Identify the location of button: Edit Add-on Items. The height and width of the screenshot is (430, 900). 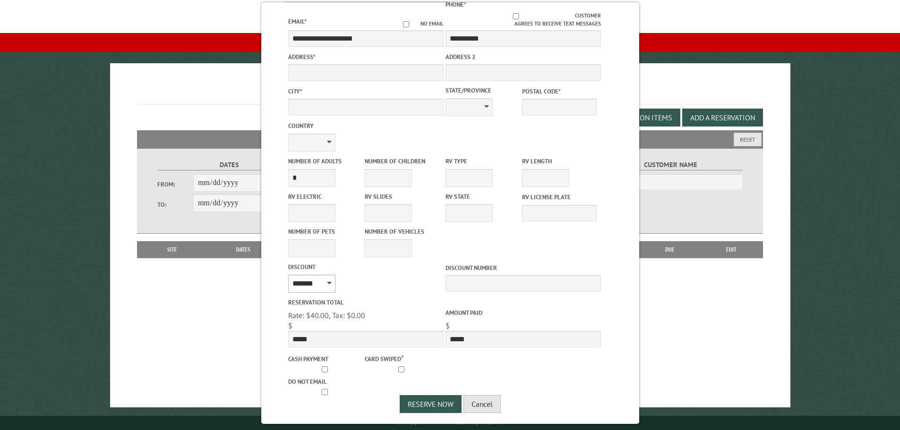
(640, 118).